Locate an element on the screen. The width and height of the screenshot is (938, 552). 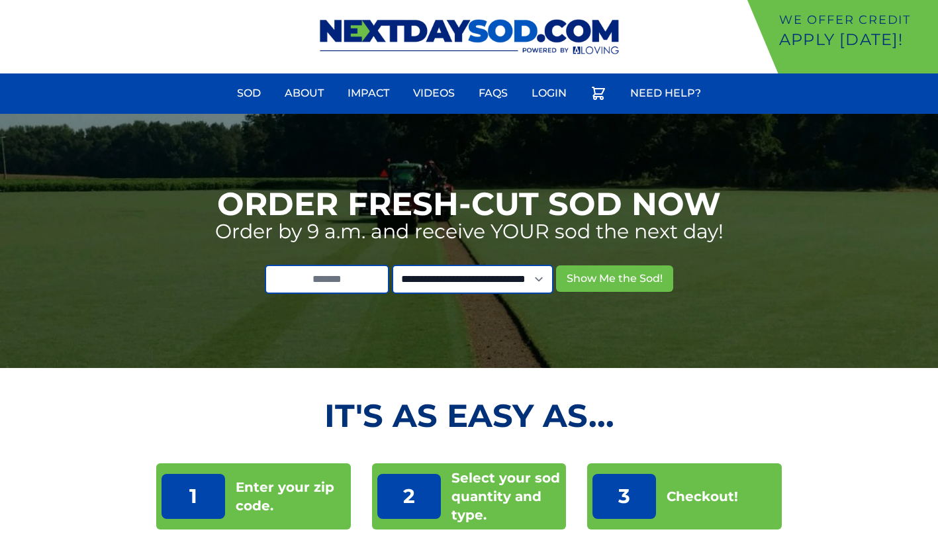
a: Login is located at coordinates (549, 93).